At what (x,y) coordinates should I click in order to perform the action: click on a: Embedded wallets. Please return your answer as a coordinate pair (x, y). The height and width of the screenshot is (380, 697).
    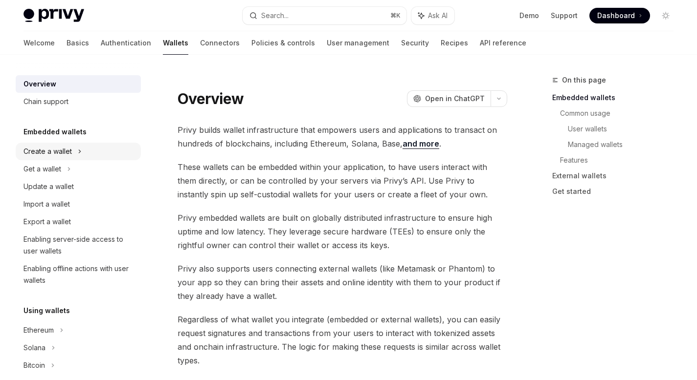
    Looking at the image, I should click on (616, 98).